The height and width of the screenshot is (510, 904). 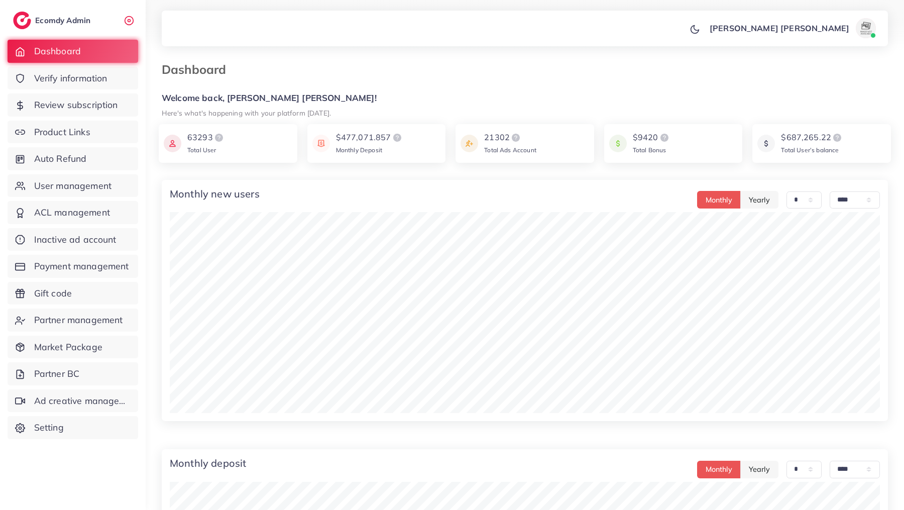 I want to click on a: logoEcomdy Admin, so click(x=53, y=20).